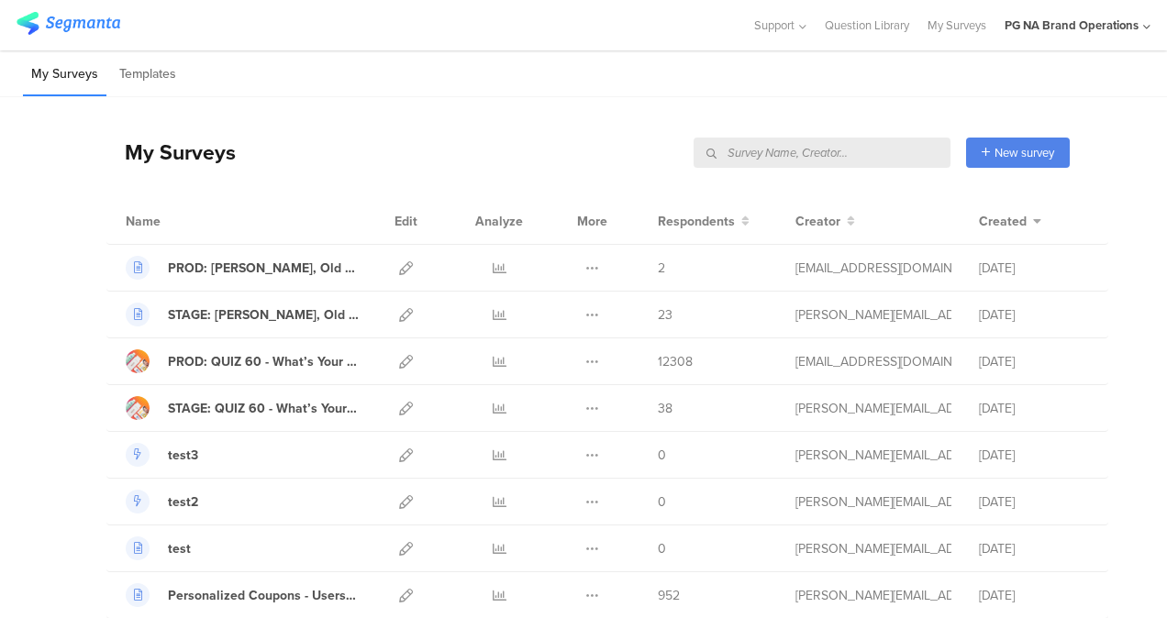 Image resolution: width=1167 pixels, height=618 pixels. Describe the element at coordinates (675, 361) in the screenshot. I see `span: 12308` at that location.